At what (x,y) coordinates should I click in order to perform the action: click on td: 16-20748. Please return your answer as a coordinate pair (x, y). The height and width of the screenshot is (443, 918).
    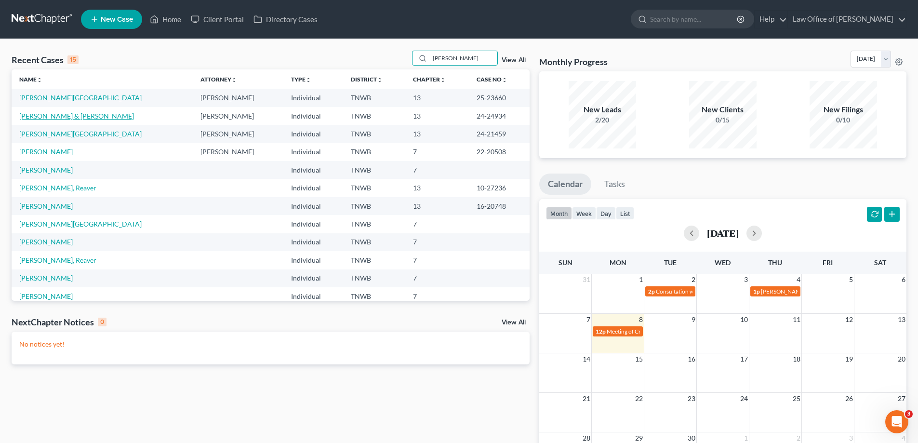
    Looking at the image, I should click on (499, 206).